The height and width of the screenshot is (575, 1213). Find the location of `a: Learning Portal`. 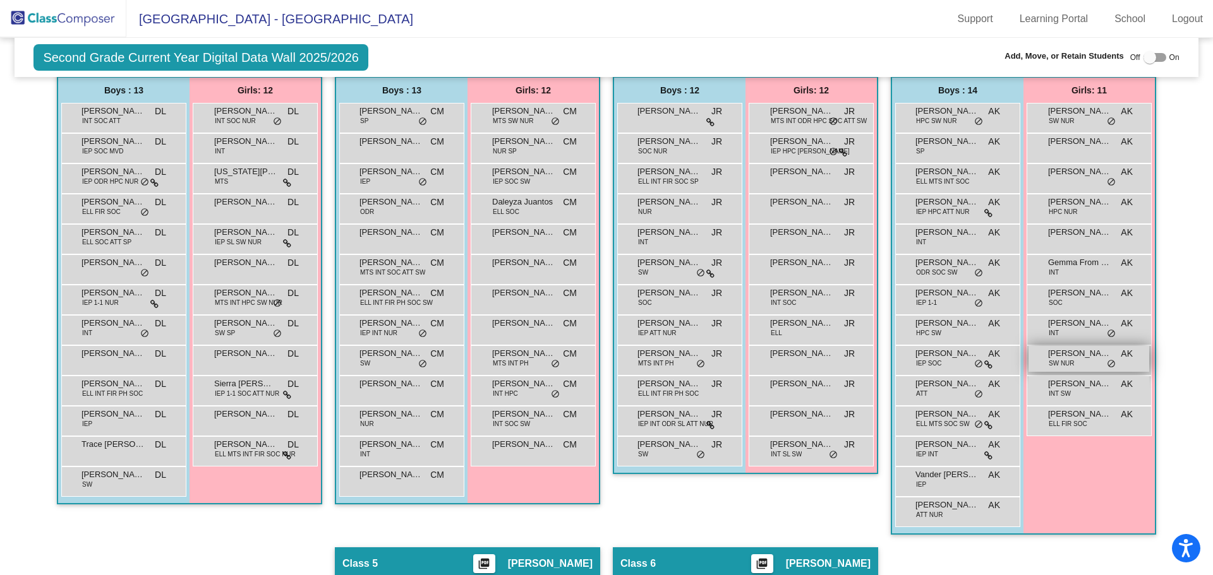

a: Learning Portal is located at coordinates (1054, 19).